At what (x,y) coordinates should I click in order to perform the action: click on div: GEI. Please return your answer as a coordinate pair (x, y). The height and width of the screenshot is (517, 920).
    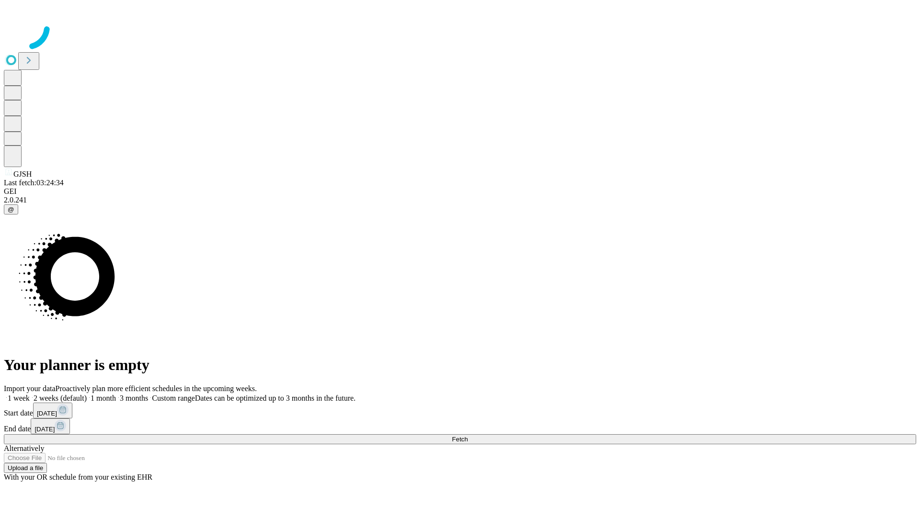
    Looking at the image, I should click on (460, 192).